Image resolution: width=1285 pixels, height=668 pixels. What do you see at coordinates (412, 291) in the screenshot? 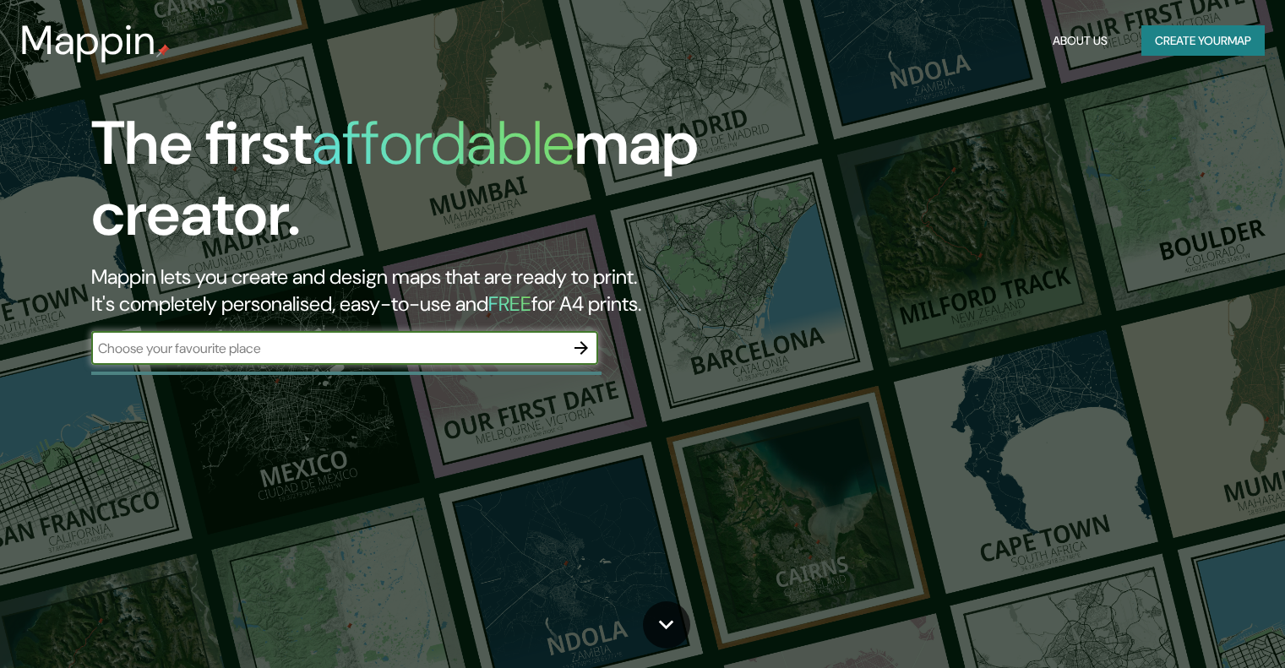
I see `h2: Mappin lets you create and design maps that are ready to print. It's completely personalised, eas...` at bounding box center [412, 291].